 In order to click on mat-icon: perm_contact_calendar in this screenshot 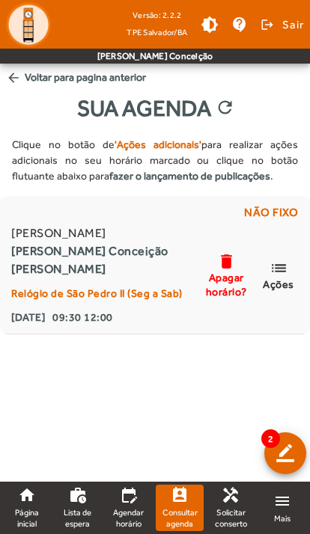, I will do `click(180, 495)`.